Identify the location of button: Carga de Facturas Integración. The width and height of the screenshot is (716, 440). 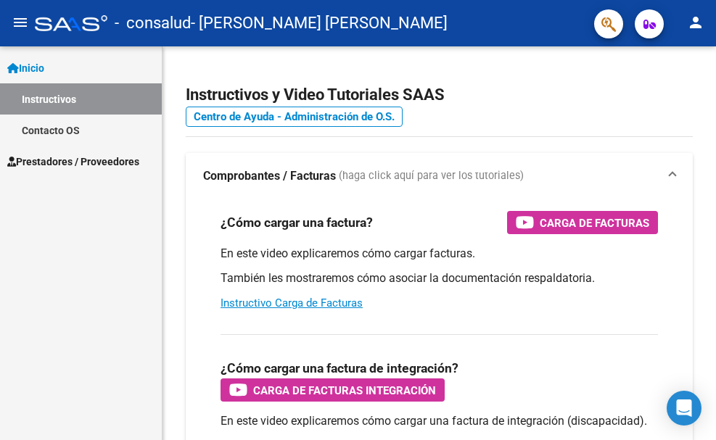
(332, 390).